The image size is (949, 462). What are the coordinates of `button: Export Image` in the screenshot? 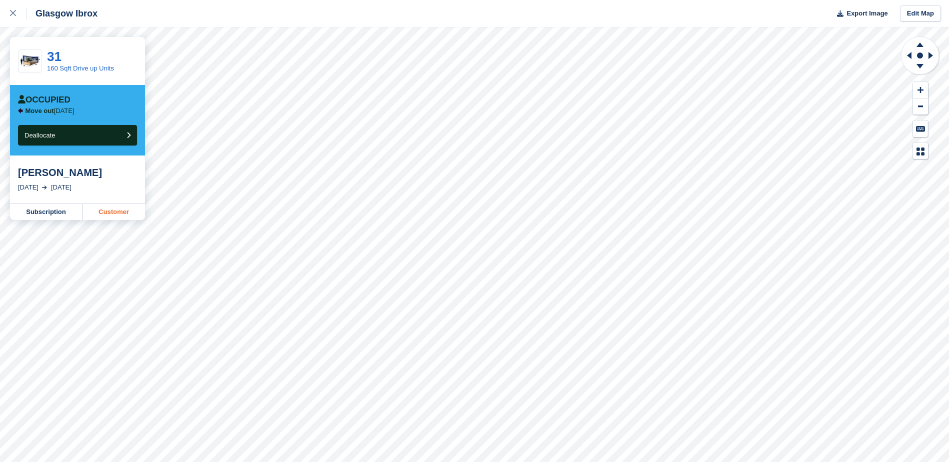 It's located at (859, 14).